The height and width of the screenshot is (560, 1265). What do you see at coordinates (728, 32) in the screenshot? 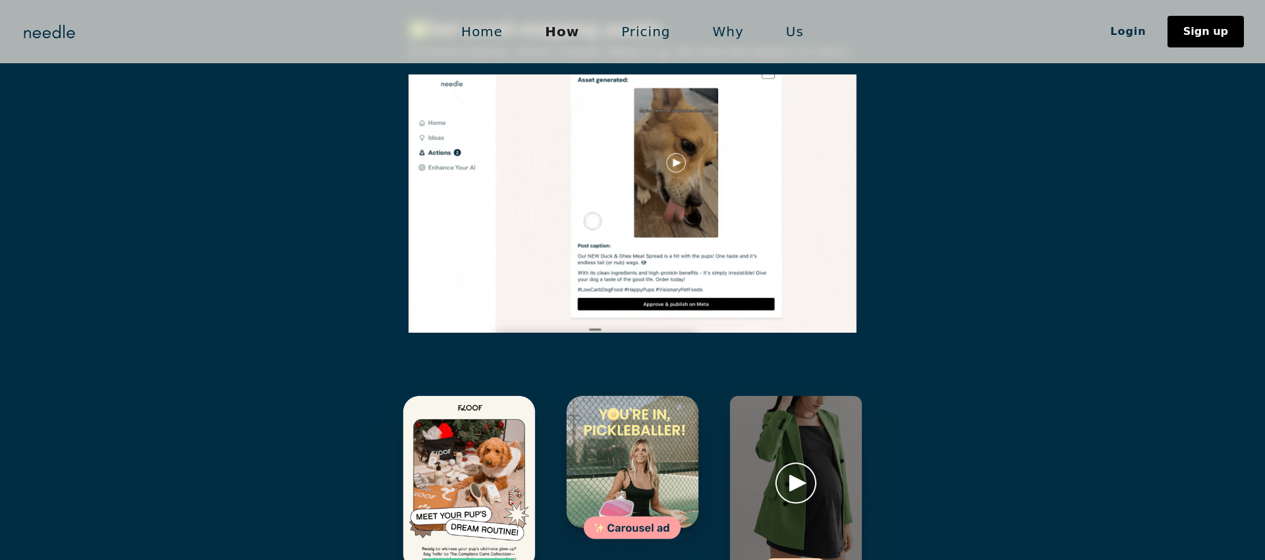
I see `a: Why` at bounding box center [728, 32].